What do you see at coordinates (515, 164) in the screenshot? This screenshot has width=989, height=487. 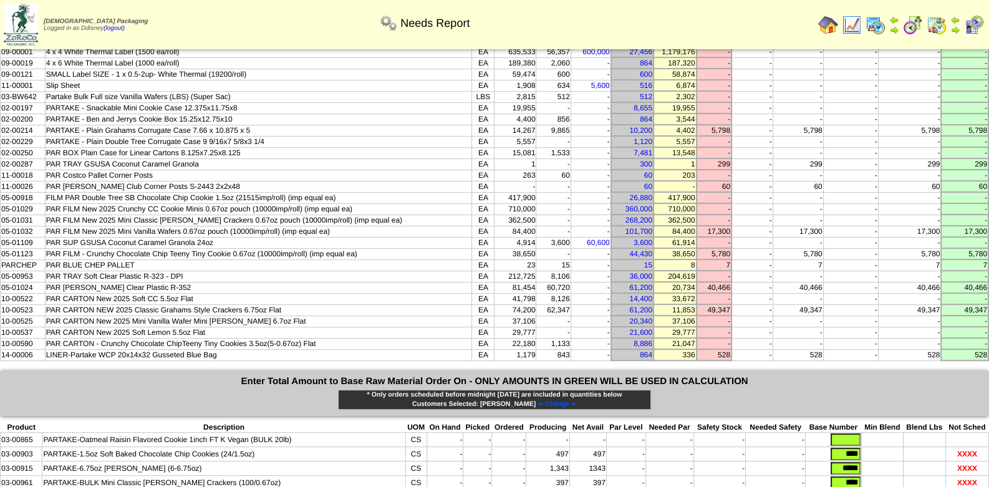 I see `td: 1` at bounding box center [515, 164].